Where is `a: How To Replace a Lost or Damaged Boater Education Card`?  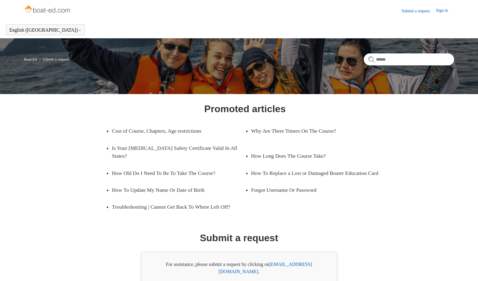
a: How To Replace a Lost or Damaged Boater Education Card is located at coordinates (318, 173).